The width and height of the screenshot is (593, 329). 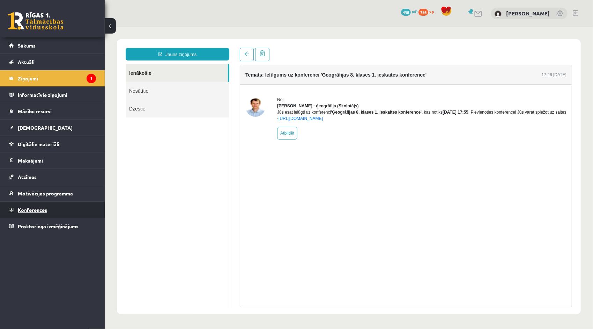 I want to click on span: Motivācijas programma, so click(x=45, y=193).